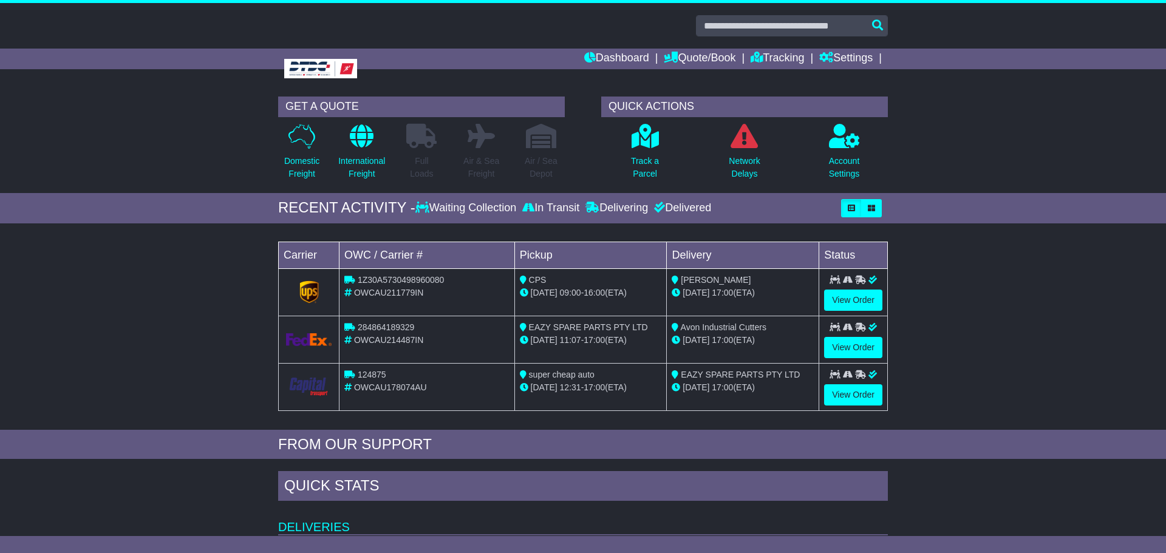 Image resolution: width=1166 pixels, height=553 pixels. What do you see at coordinates (853, 255) in the screenshot?
I see `td: Status` at bounding box center [853, 255].